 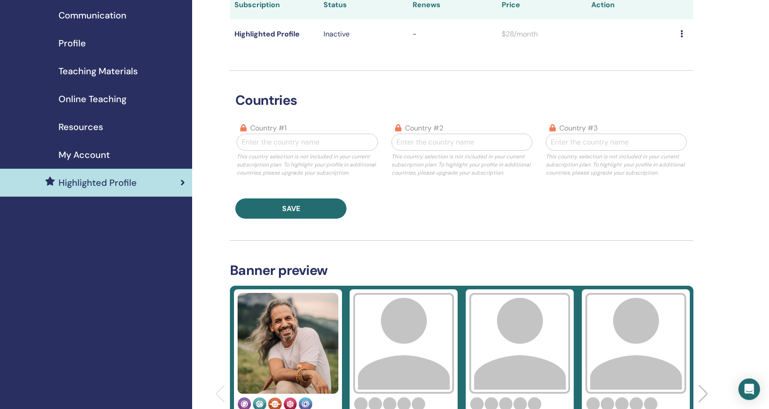 What do you see at coordinates (424, 128) in the screenshot?
I see `label: country #2` at bounding box center [424, 128].